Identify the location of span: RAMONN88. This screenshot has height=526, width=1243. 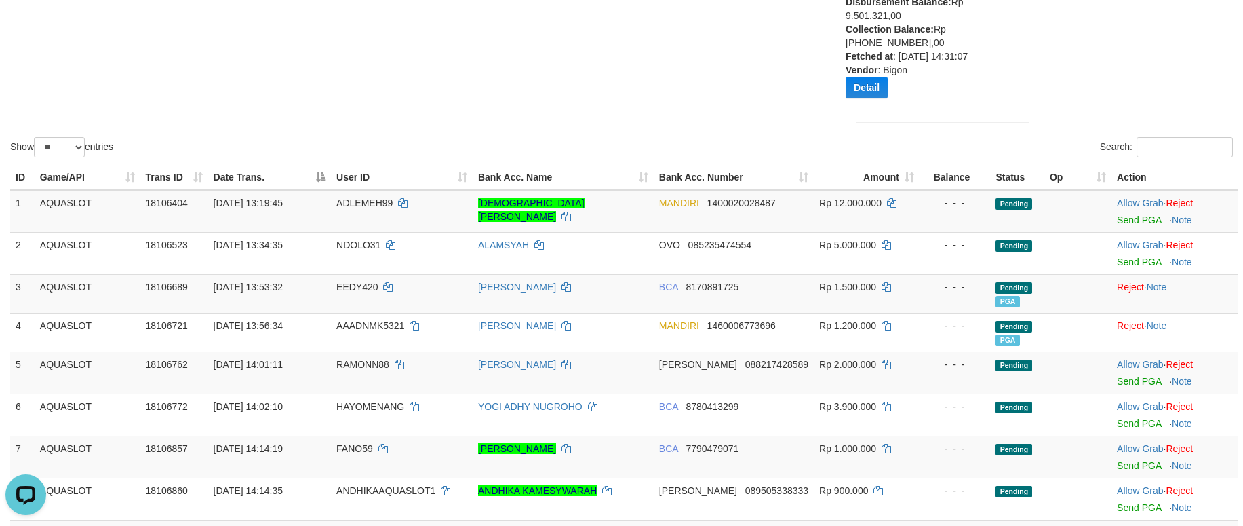
(363, 364).